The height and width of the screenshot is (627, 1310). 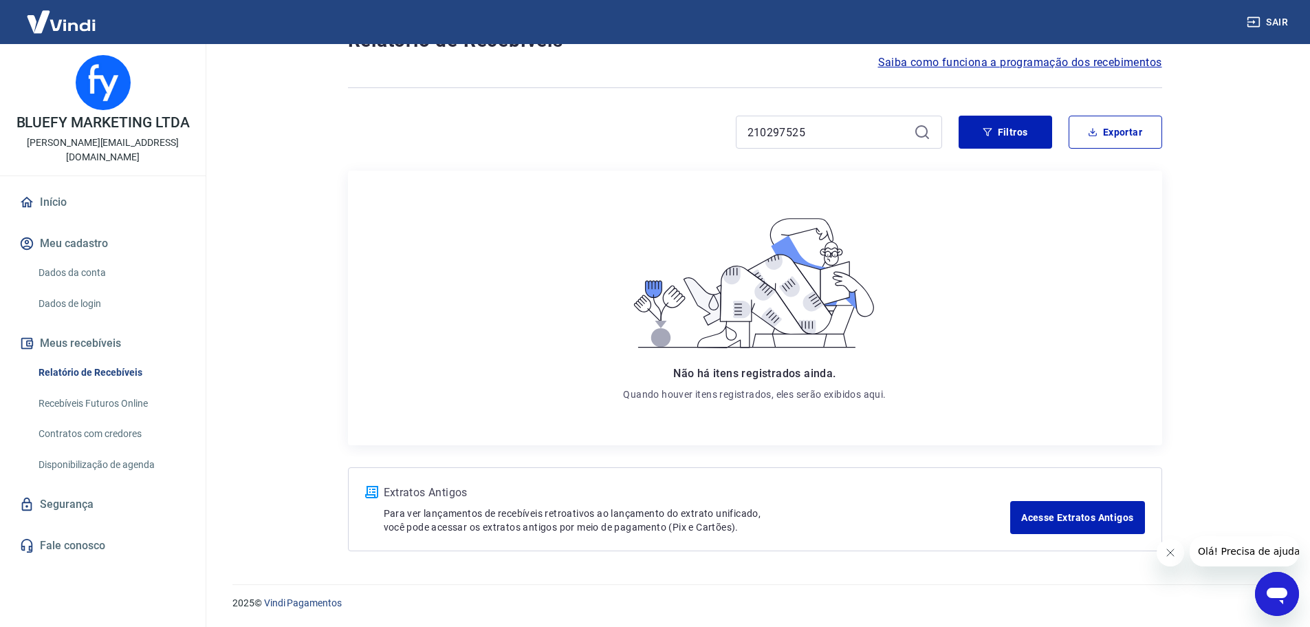 What do you see at coordinates (303, 602) in the screenshot?
I see `a: Vindi Pagamentos` at bounding box center [303, 602].